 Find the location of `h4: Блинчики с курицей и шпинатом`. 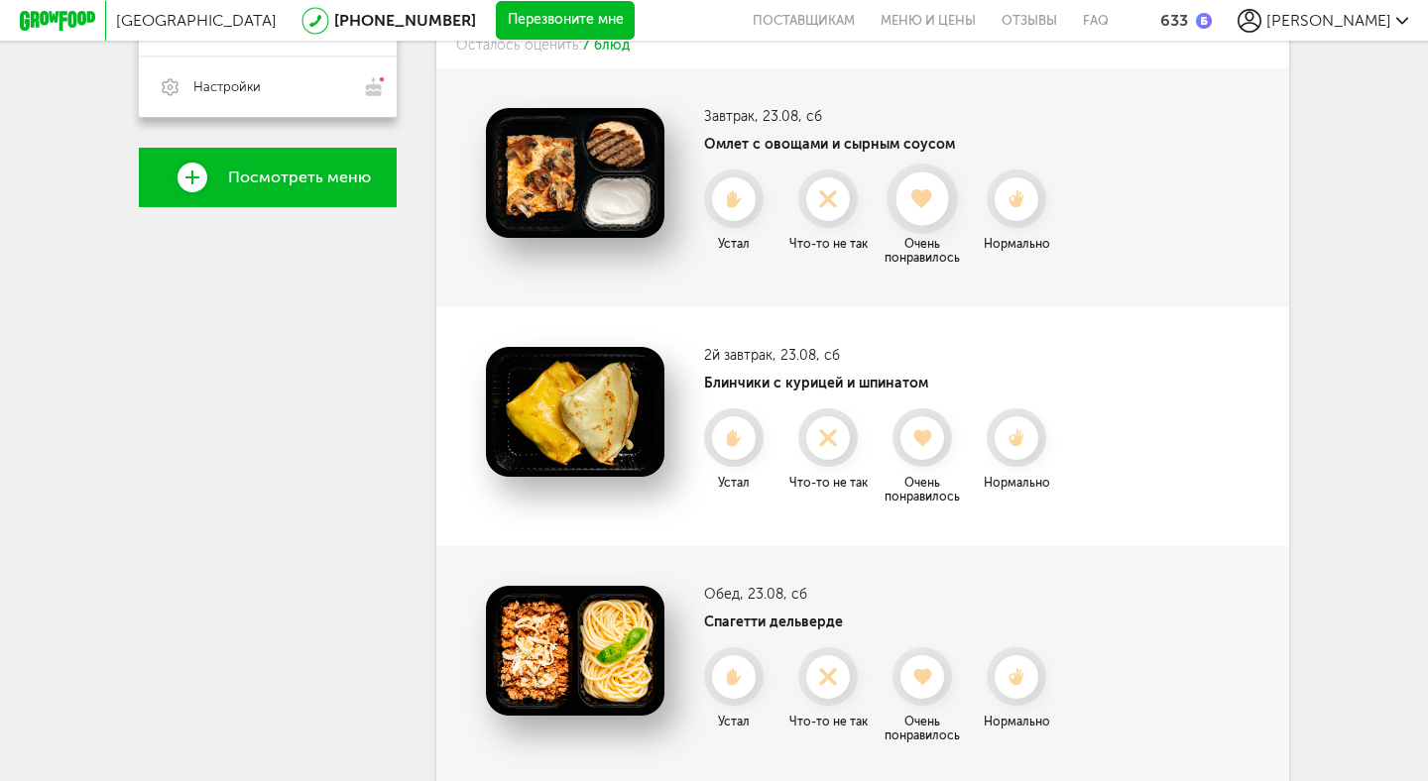

h4: Блинчики с курицей и шпинатом is located at coordinates (882, 383).